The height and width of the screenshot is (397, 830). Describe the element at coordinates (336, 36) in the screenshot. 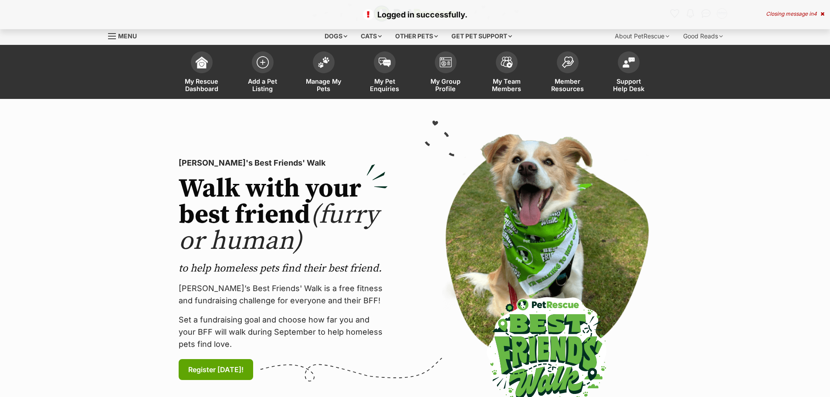

I see `div: Dogs` at that location.